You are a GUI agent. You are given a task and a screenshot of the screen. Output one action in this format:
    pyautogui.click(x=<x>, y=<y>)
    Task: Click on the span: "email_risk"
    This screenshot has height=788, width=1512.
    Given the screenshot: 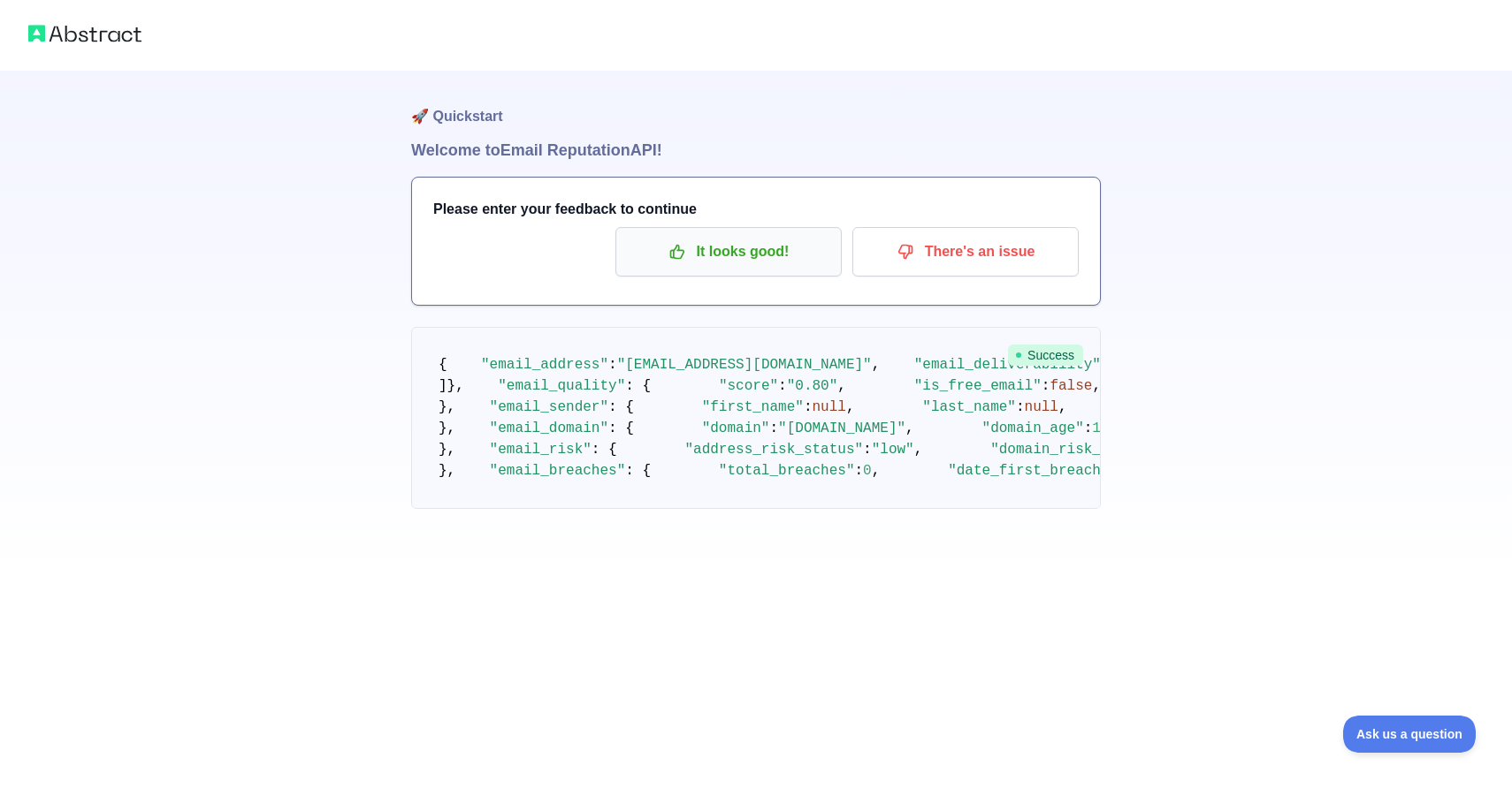 What is the action you would take?
    pyautogui.click(x=540, y=450)
    